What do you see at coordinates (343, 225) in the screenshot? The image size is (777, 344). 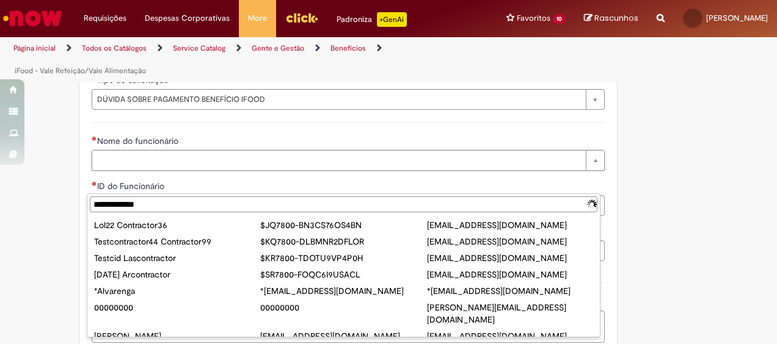 I see `div: $JQ7800-BN3CS76OS4BN` at bounding box center [343, 225].